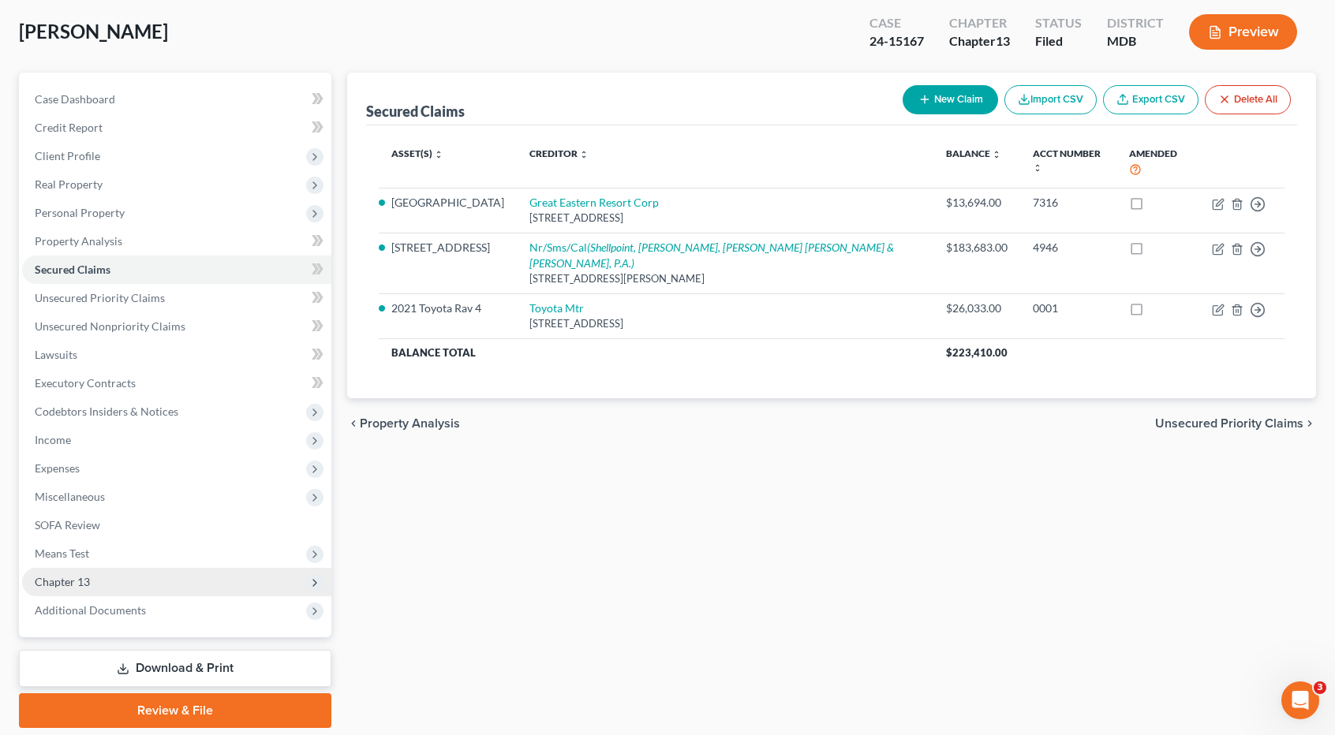 Image resolution: width=1335 pixels, height=735 pixels. What do you see at coordinates (67, 155) in the screenshot?
I see `span: Client Profile` at bounding box center [67, 155].